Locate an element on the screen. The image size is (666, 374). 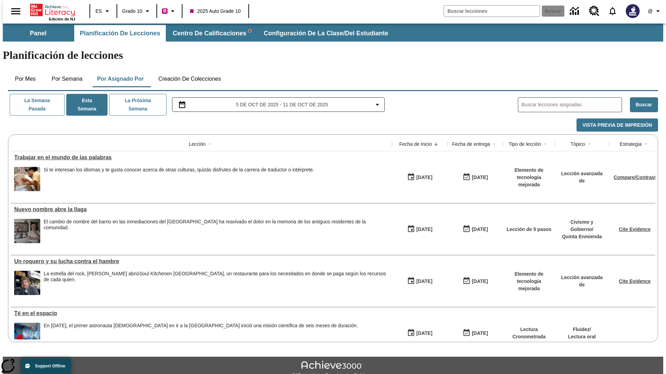
span: ES is located at coordinates (98, 11).